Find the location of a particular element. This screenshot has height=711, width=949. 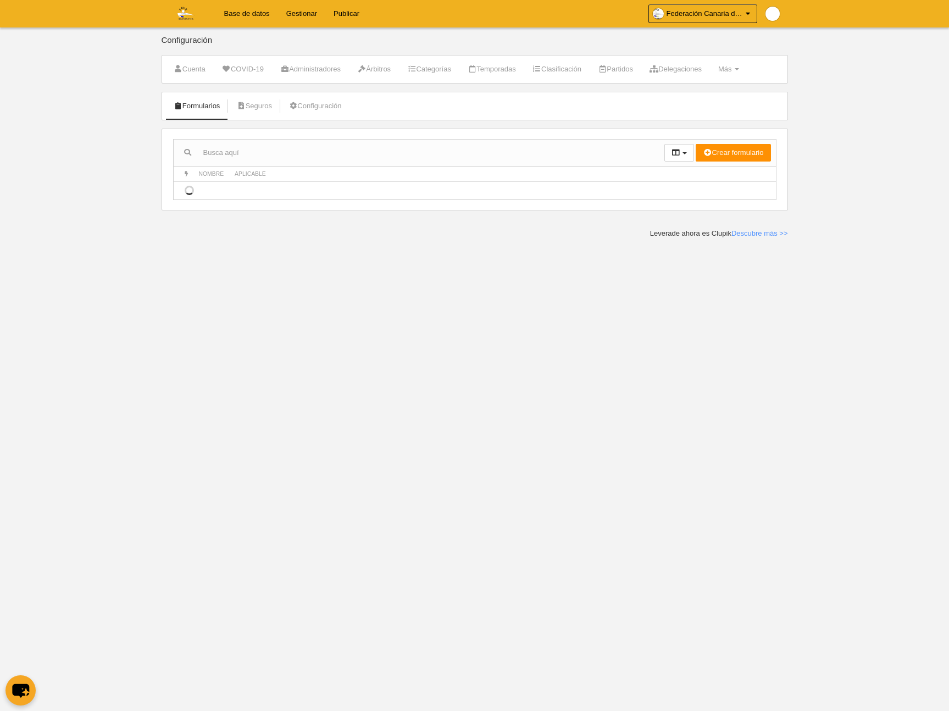

img: OaKdMG7jwavG.30x30.jpg is located at coordinates (659, 14).